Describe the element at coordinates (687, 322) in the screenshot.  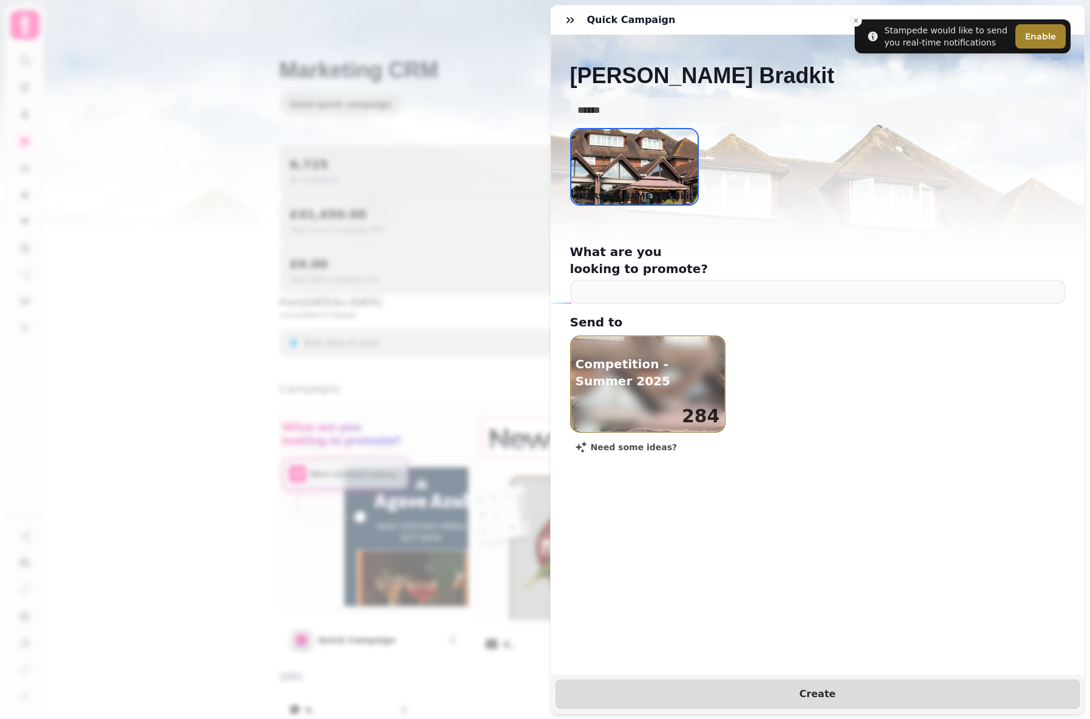
I see `h2: Send to` at that location.